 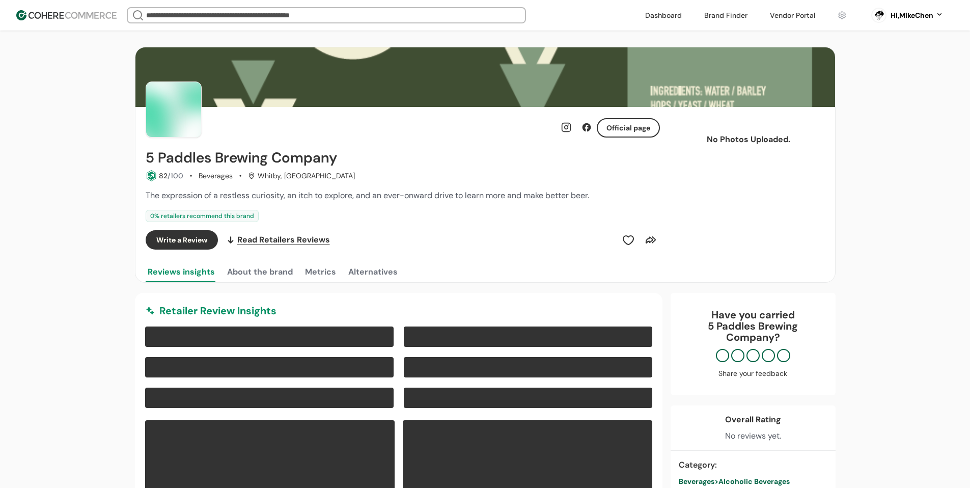 What do you see at coordinates (202, 216) in the screenshot?
I see `div: 0 % retailers recommend this brand` at bounding box center [202, 216].